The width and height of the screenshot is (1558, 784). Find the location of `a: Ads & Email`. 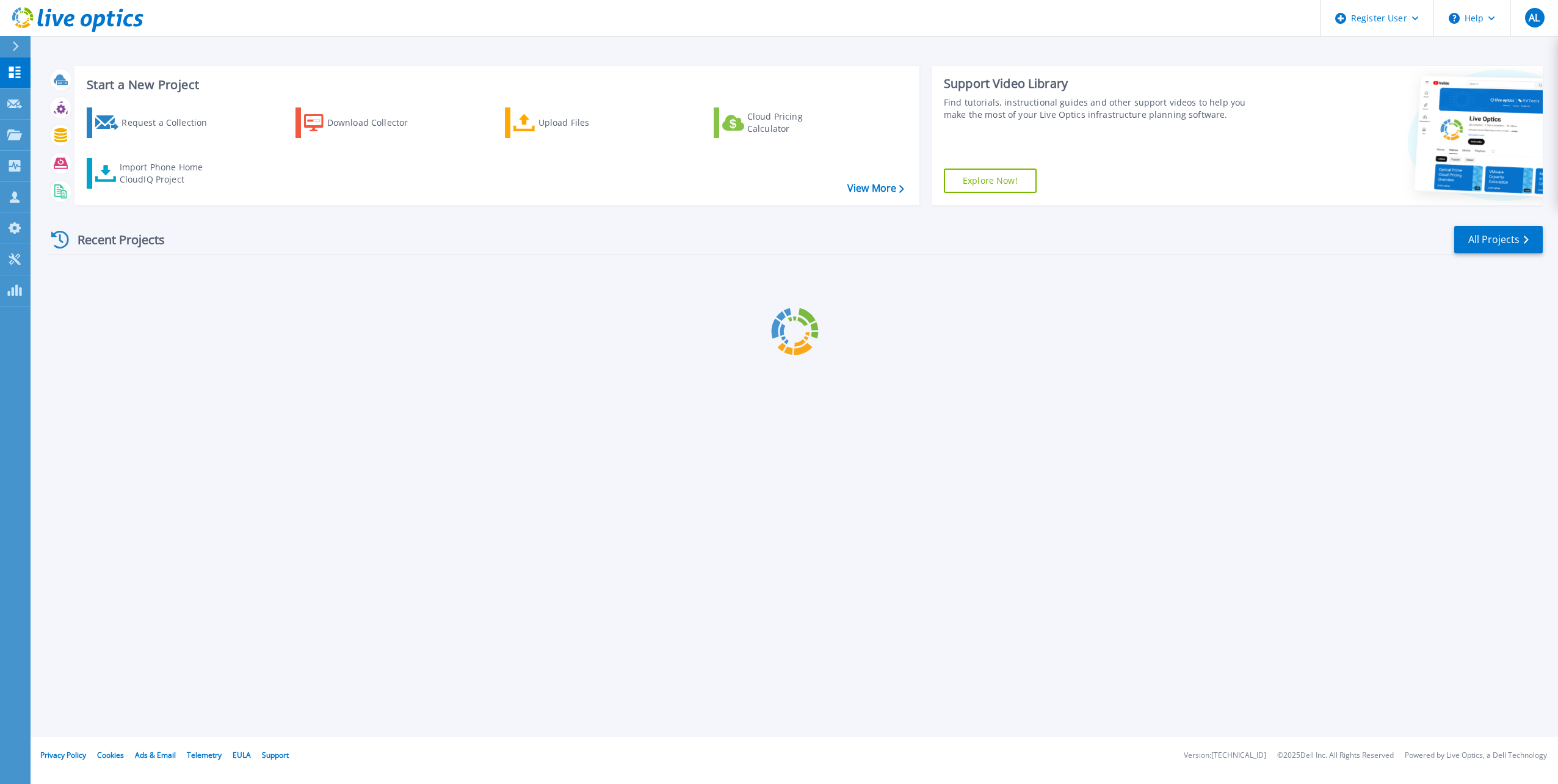

a: Ads & Email is located at coordinates (155, 754).